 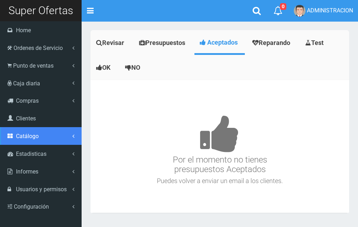 I want to click on span: Punto de ventas, so click(x=33, y=66).